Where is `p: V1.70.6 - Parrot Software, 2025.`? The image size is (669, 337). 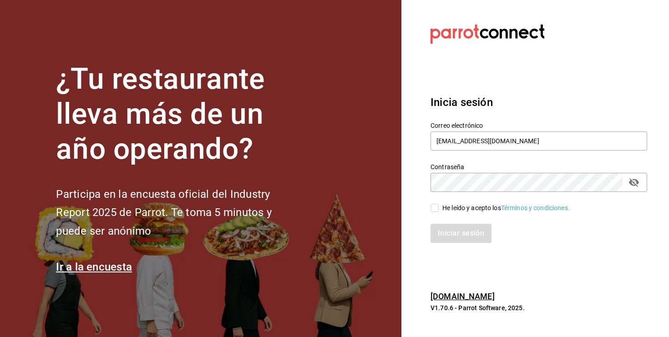
p: V1.70.6 - Parrot Software, 2025. is located at coordinates (539, 308).